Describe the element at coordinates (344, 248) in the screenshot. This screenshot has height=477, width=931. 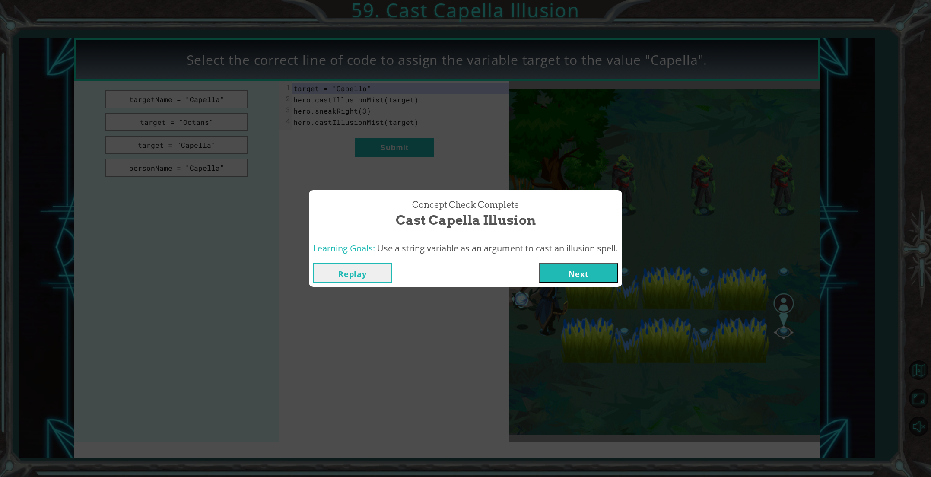
I see `span: Learning Goals:` at that location.